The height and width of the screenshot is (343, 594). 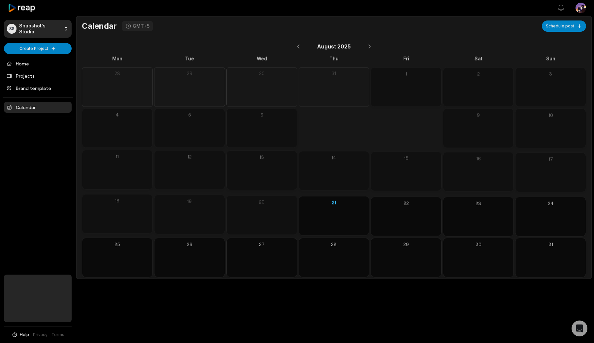 I want to click on div: 1, so click(x=406, y=73).